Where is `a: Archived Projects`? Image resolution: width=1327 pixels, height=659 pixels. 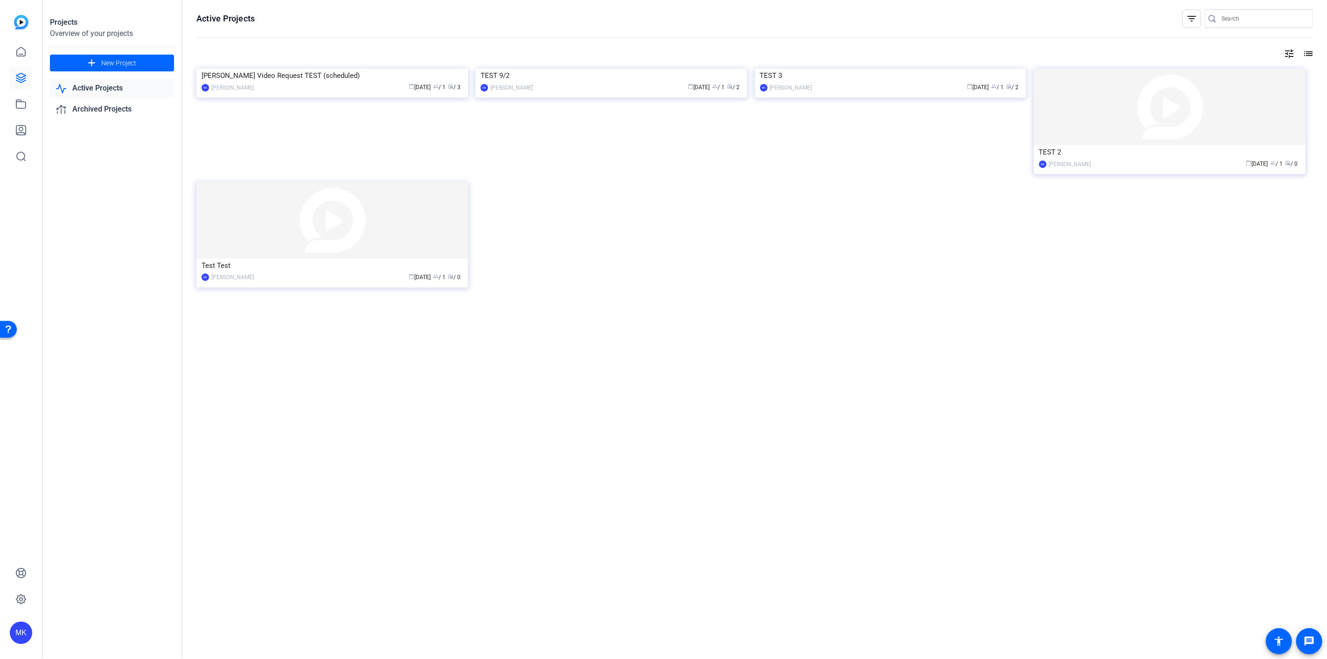
a: Archived Projects is located at coordinates (112, 109).